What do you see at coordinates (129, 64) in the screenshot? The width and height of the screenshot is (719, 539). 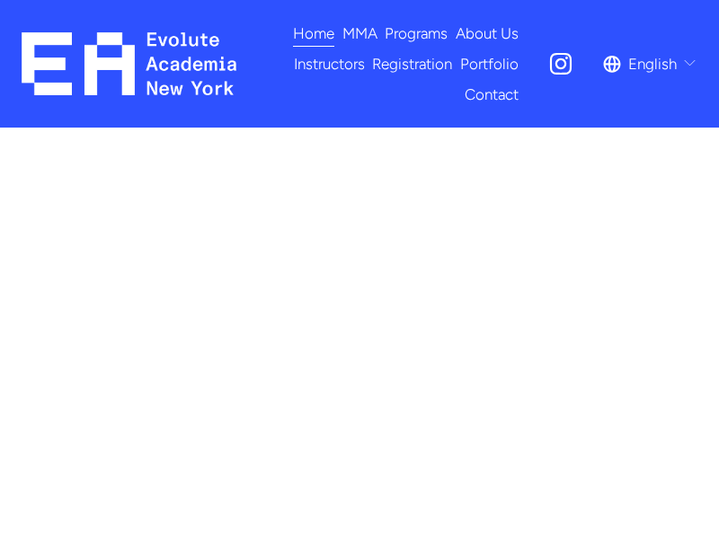 I see `img: EA` at bounding box center [129, 64].